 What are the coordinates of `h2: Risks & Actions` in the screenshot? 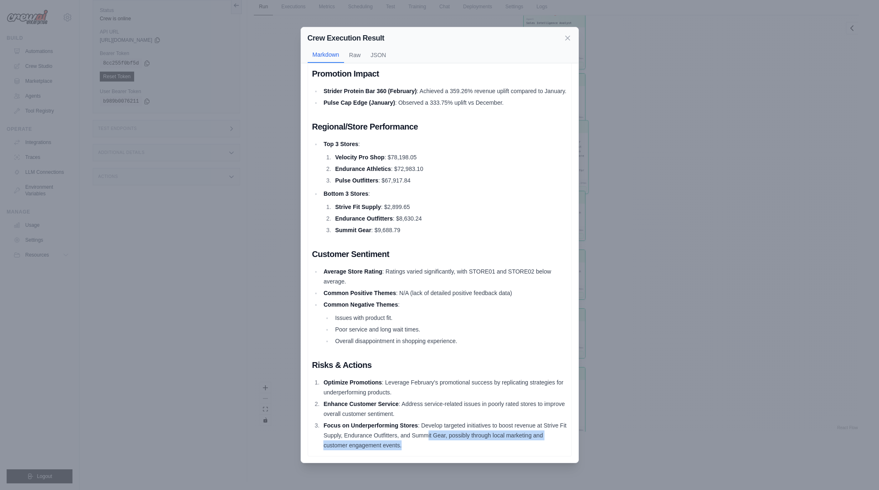 It's located at (440, 365).